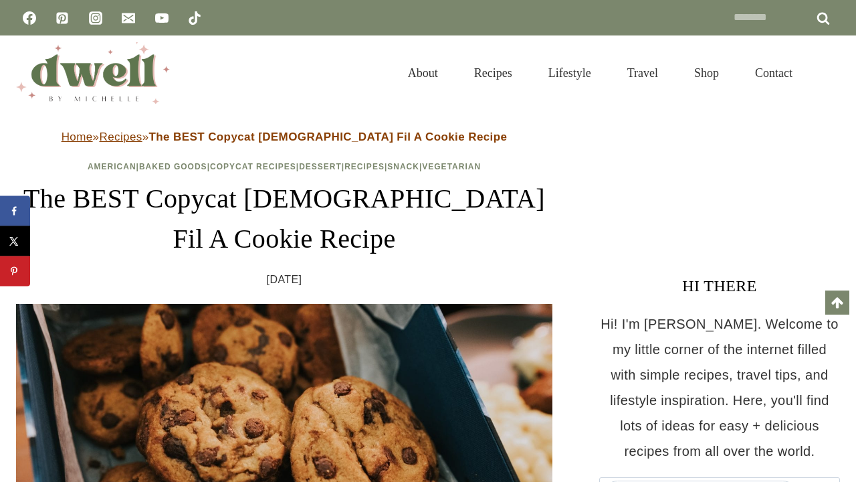 The height and width of the screenshot is (482, 856). What do you see at coordinates (829, 73) in the screenshot?
I see `button: View Search Form` at bounding box center [829, 73].